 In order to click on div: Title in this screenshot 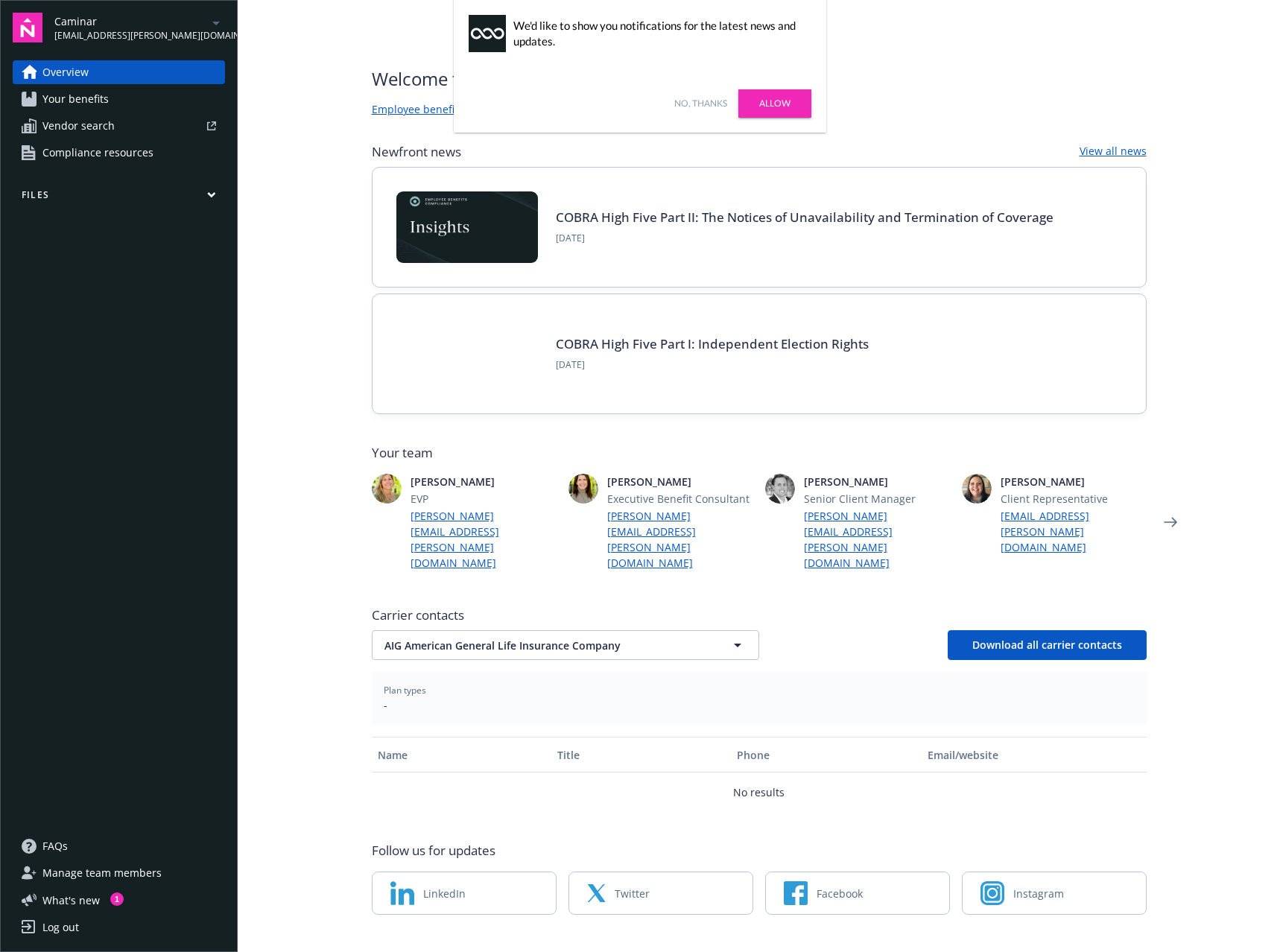, I will do `click(641, 754)`.